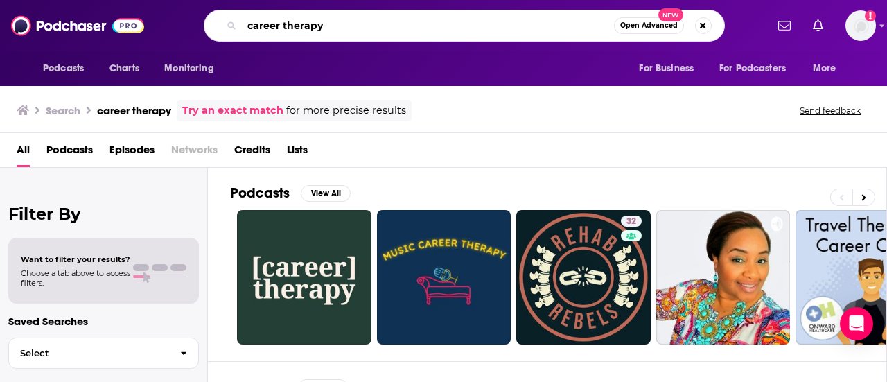 The width and height of the screenshot is (887, 382). What do you see at coordinates (427, 26) in the screenshot?
I see `input: Search podcasts, credits, & more...` at bounding box center [427, 26].